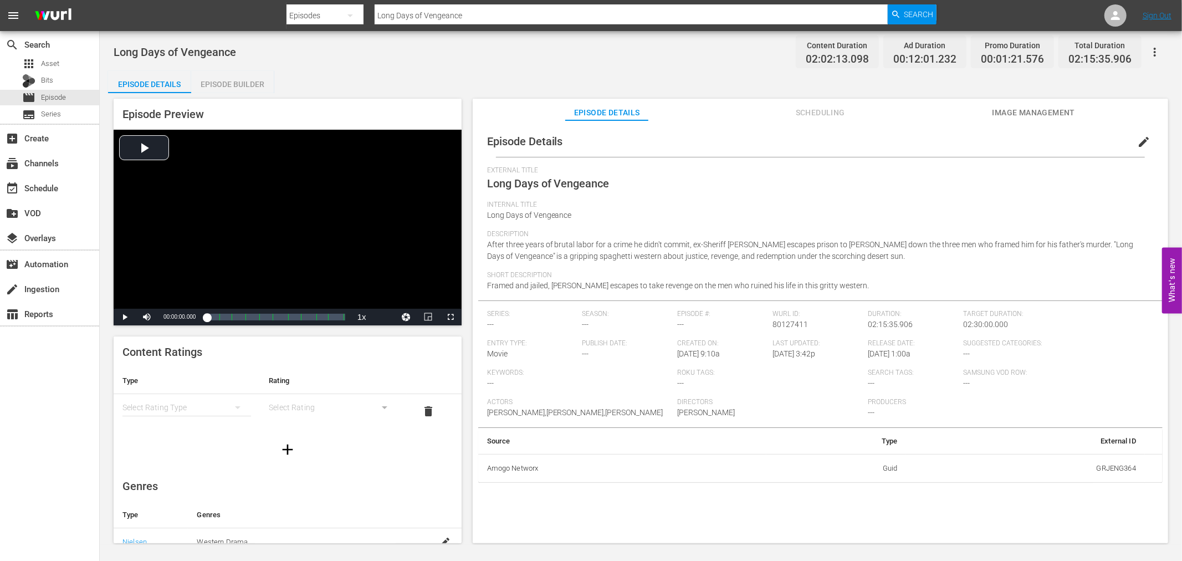 This screenshot has width=1182, height=561. Describe the element at coordinates (1143, 142) in the screenshot. I see `span: edit` at that location.